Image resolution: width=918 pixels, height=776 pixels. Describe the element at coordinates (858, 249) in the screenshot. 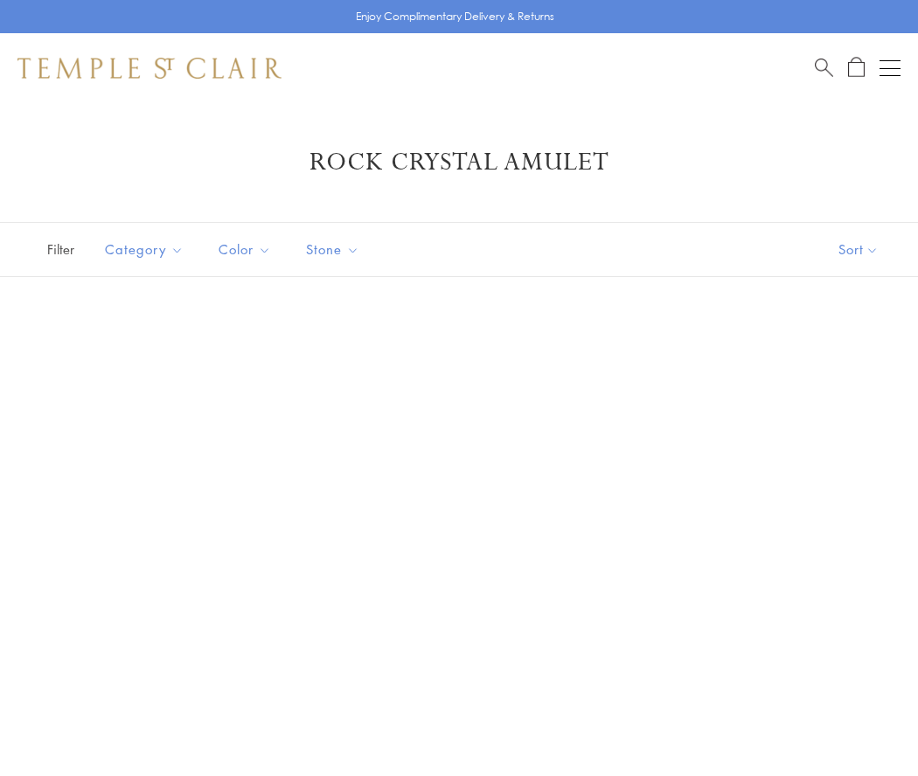

I see `button: Show sort by` at that location.